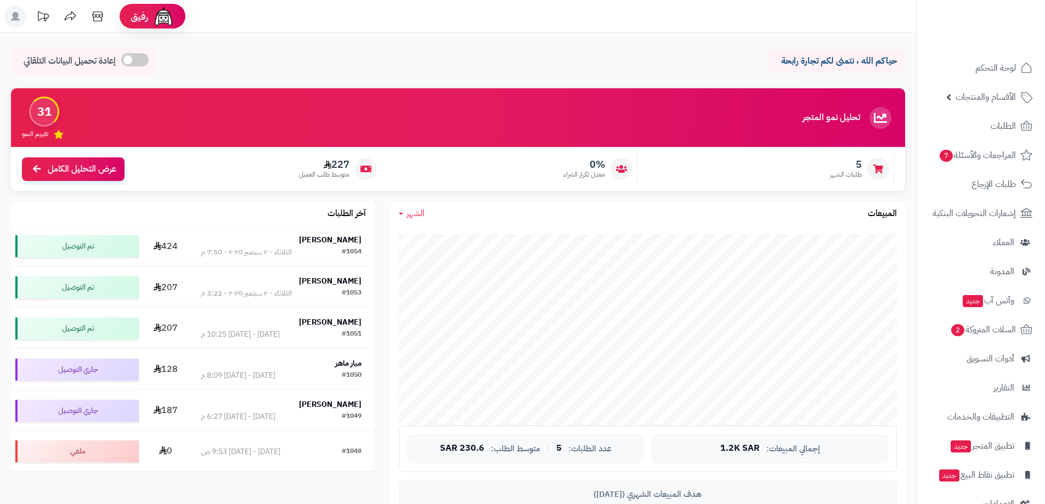 The width and height of the screenshot is (1045, 504). Describe the element at coordinates (347, 214) in the screenshot. I see `h3: آخر الطلبات` at that location.